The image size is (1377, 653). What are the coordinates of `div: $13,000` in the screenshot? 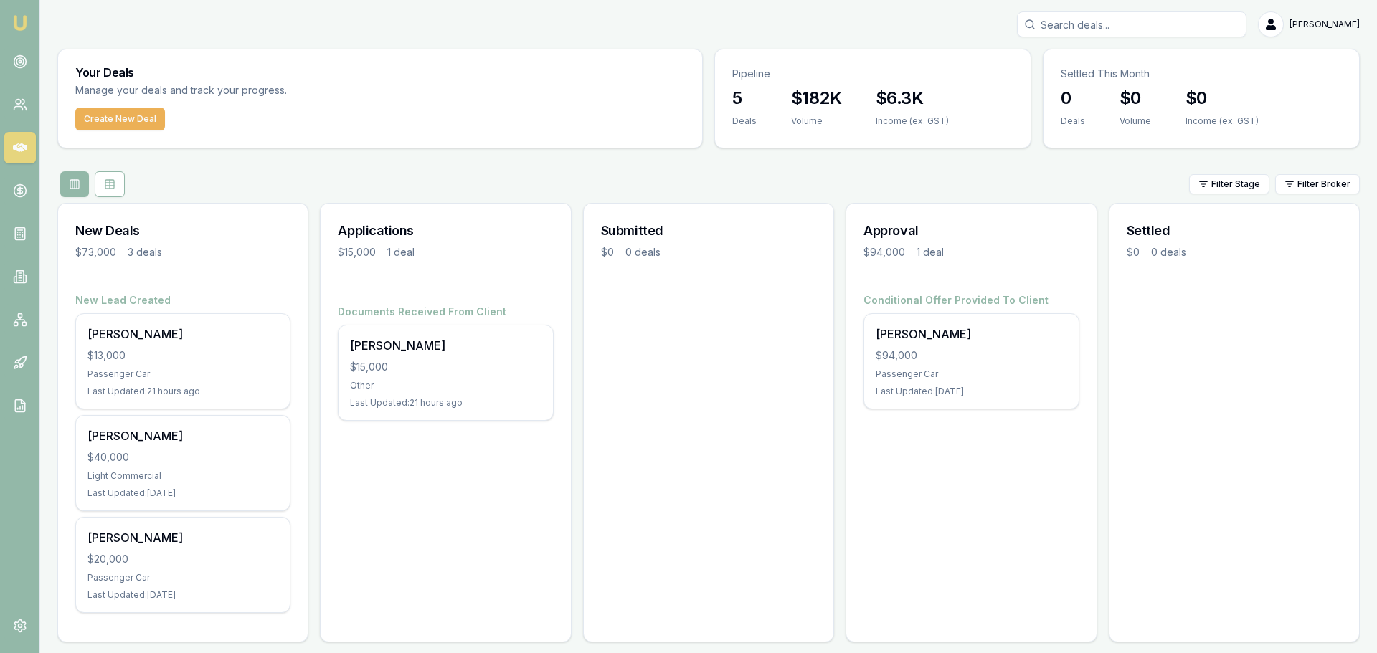 It's located at (183, 356).